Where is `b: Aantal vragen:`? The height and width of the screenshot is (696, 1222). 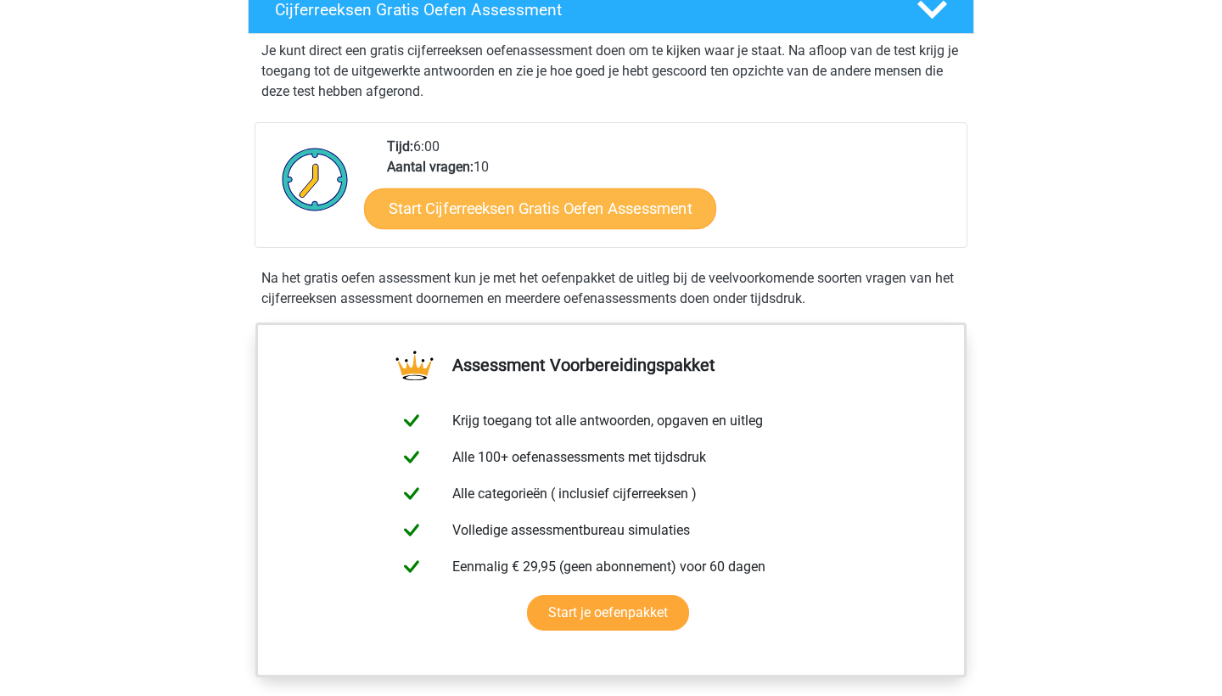
b: Aantal vragen: is located at coordinates (430, 166).